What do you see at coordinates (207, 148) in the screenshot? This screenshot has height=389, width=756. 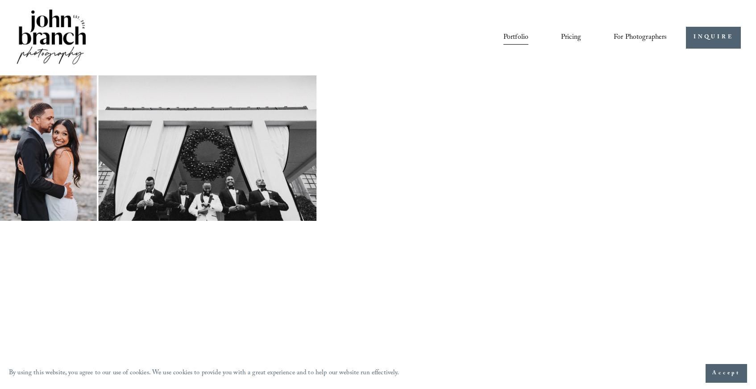 I see `img: Group of men in tuxedos standing under a large wreath on a building's entrance.` at bounding box center [207, 148].